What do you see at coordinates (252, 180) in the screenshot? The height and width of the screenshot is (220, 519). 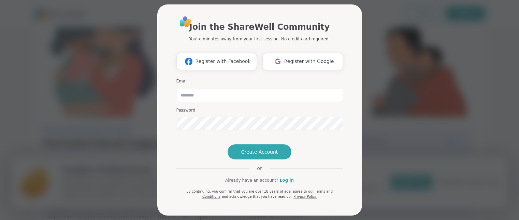 I see `span: Already have an account?` at bounding box center [252, 180].